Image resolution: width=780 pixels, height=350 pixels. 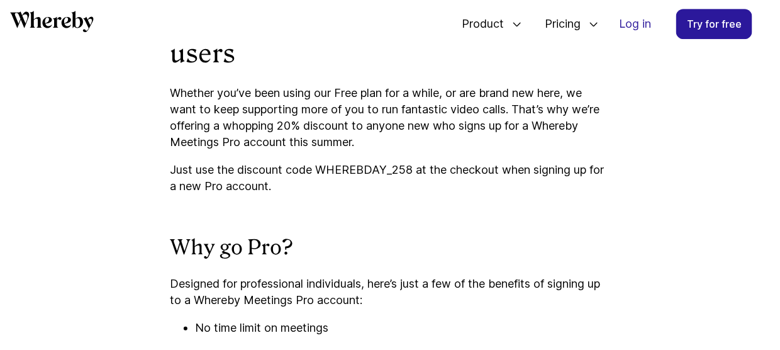 I want to click on span: Pricing, so click(x=558, y=24).